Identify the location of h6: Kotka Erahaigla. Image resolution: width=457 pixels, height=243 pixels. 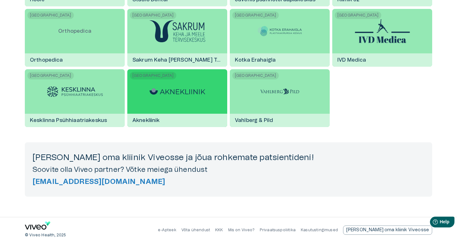
(255, 60).